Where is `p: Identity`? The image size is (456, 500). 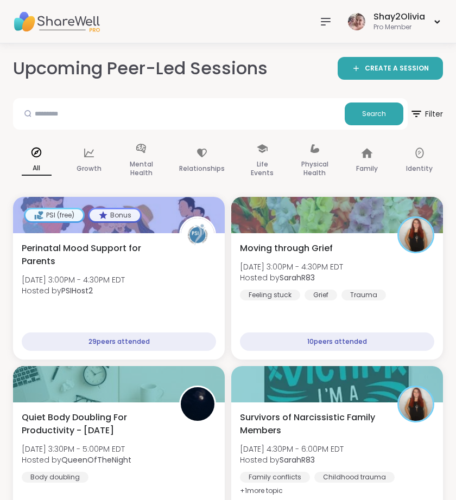 p: Identity is located at coordinates (419, 169).